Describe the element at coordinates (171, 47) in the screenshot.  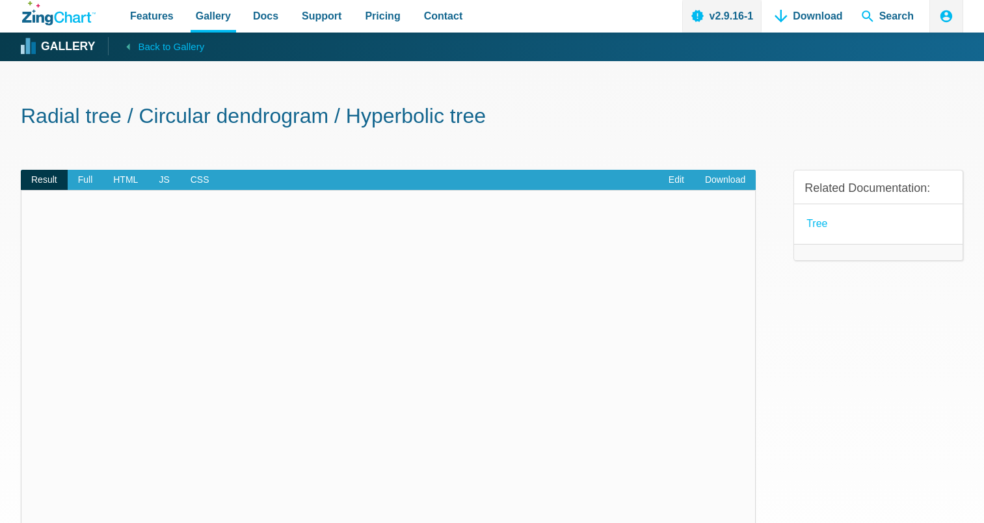
I see `span: Back to Gallery` at that location.